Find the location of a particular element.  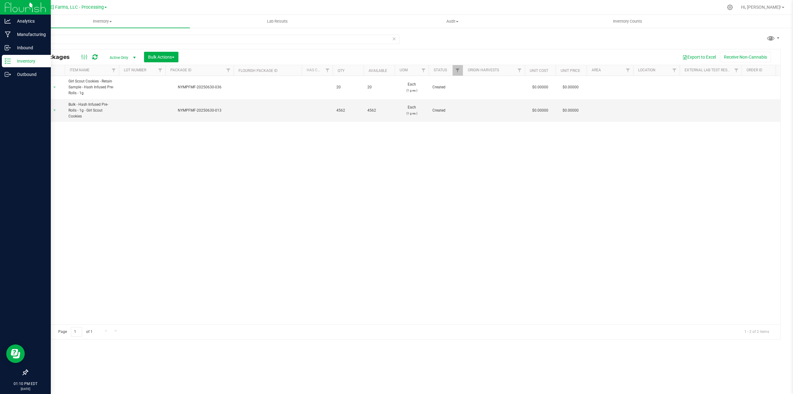

button: Export to Excel is located at coordinates (699, 57).